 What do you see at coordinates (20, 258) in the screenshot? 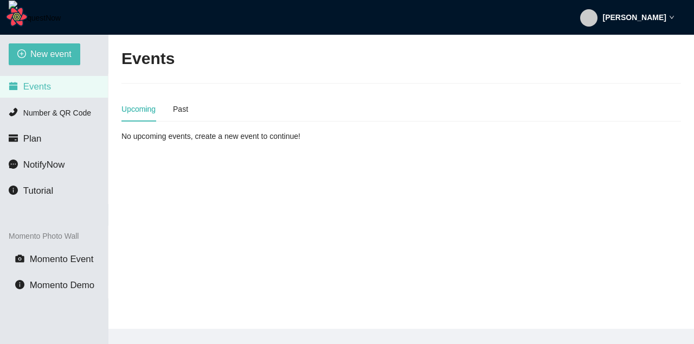
I see `span: camera` at bounding box center [20, 258].